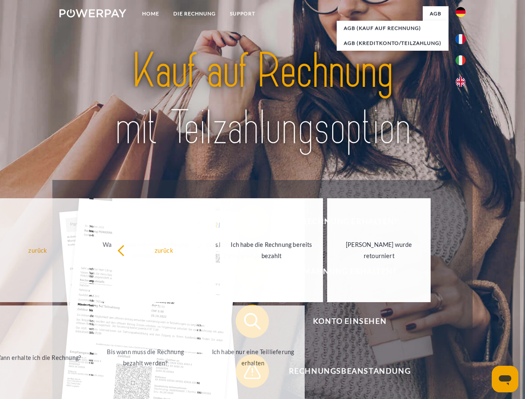  What do you see at coordinates (344, 321) in the screenshot?
I see `a: Konto einsehen` at bounding box center [344, 321].